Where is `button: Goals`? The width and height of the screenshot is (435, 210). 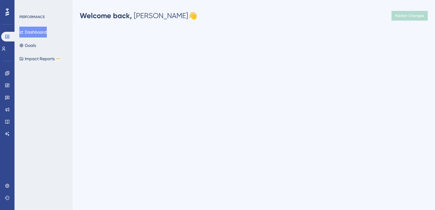 button: Goals is located at coordinates (28, 45).